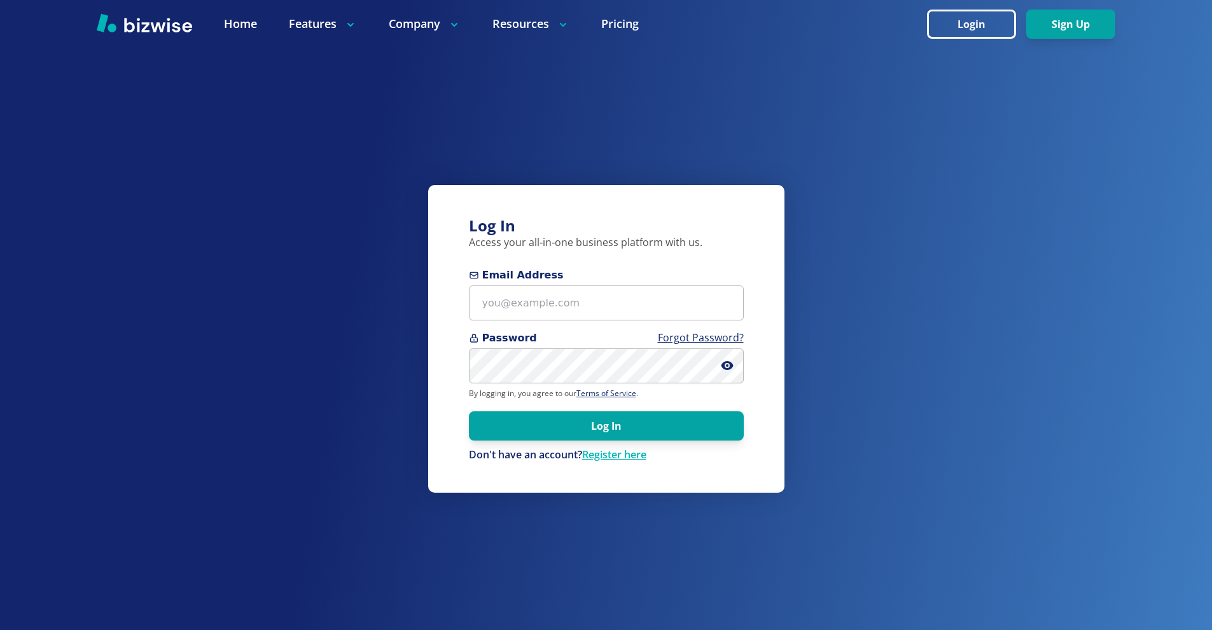 This screenshot has width=1212, height=630. What do you see at coordinates (1070, 24) in the screenshot?
I see `a: Sign Up` at bounding box center [1070, 24].